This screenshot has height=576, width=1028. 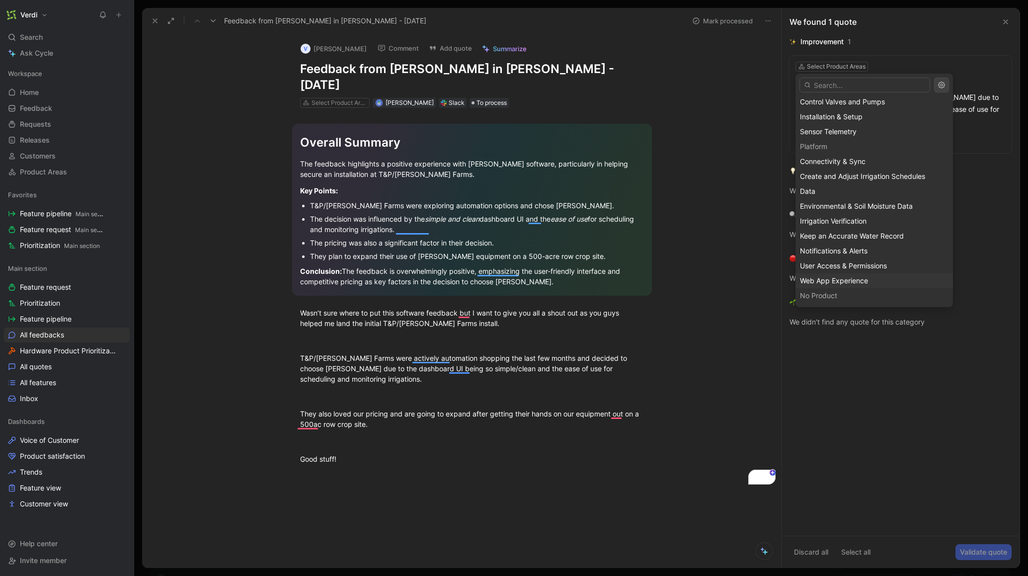 What do you see at coordinates (862, 176) in the screenshot?
I see `span: Create and Adjust Irrigation Schedules` at bounding box center [862, 176].